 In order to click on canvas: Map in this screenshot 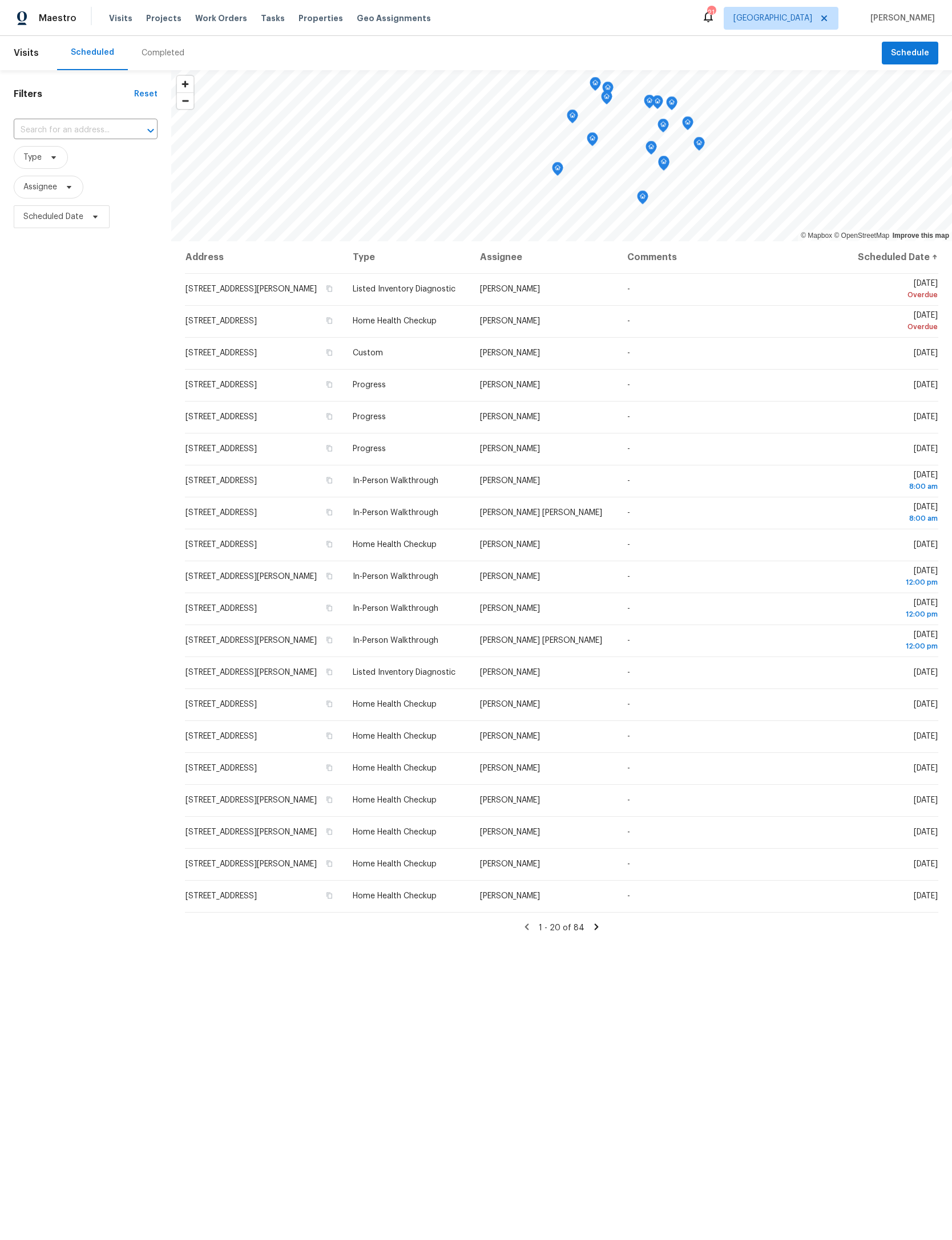, I will do `click(561, 156)`.